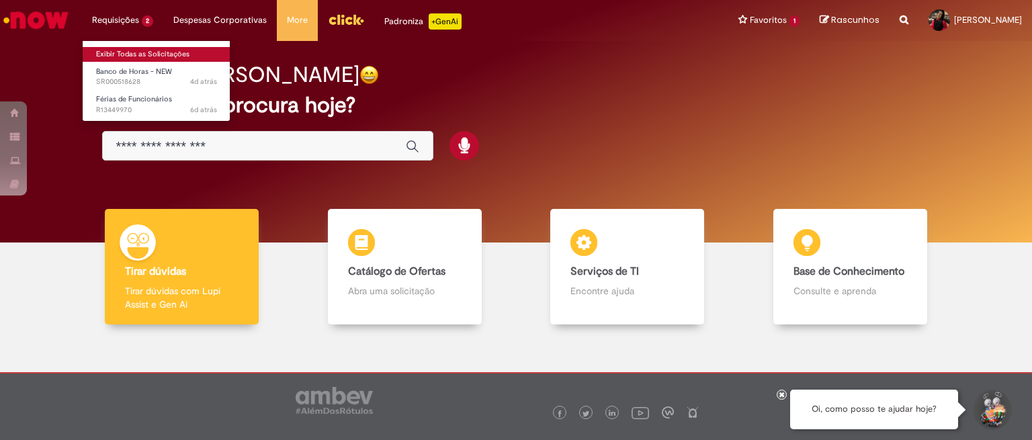 Image resolution: width=1032 pixels, height=440 pixels. Describe the element at coordinates (794, 21) in the screenshot. I see `span: 1` at that location.